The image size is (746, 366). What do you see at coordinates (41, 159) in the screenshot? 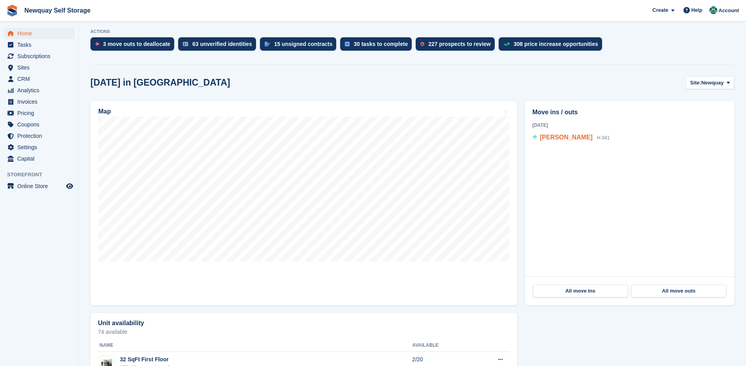
I see `span: Capital` at bounding box center [41, 159].